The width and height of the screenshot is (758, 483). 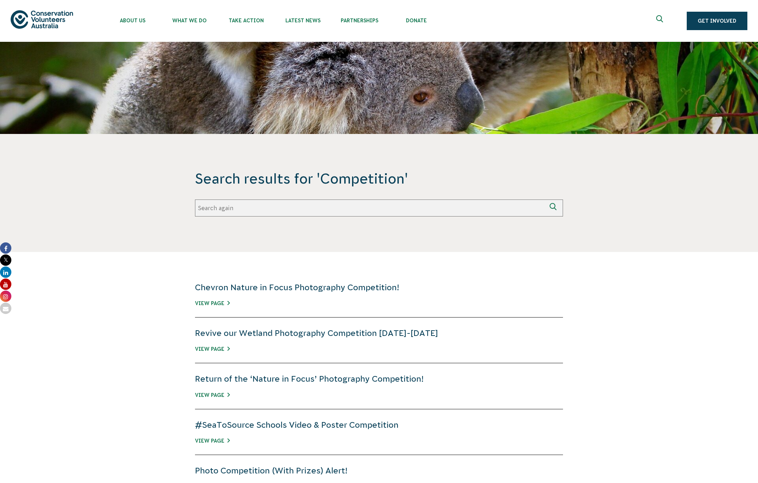 What do you see at coordinates (660, 21) in the screenshot?
I see `button: Expand search box Close search box` at bounding box center [660, 21].